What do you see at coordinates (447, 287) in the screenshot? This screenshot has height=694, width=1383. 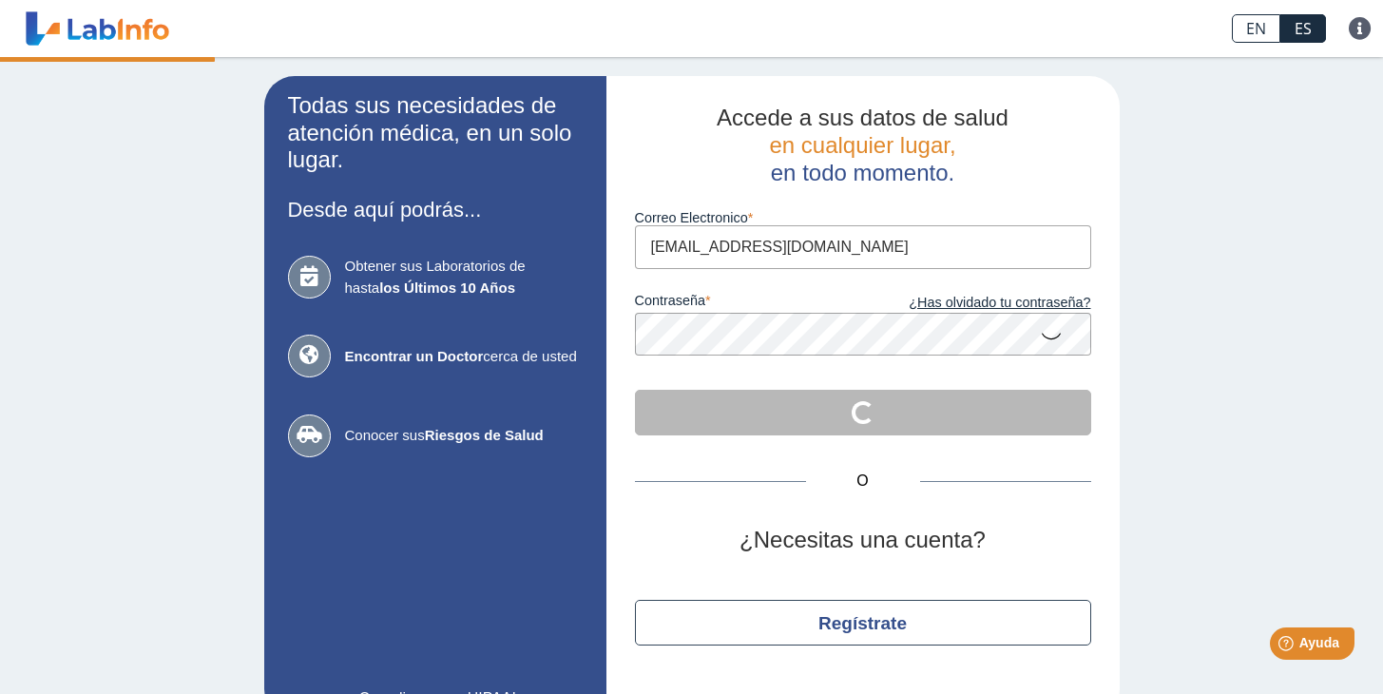 I see `b: los Últimos 10 Años` at bounding box center [447, 287].